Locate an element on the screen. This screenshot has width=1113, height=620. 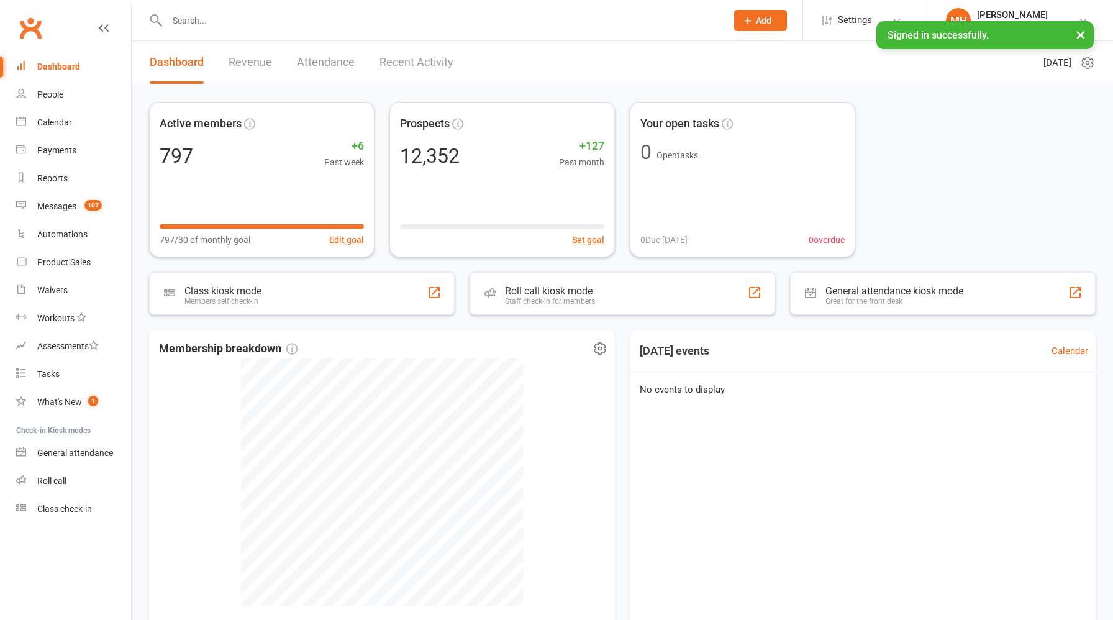
a: Messages 107 is located at coordinates (73, 206).